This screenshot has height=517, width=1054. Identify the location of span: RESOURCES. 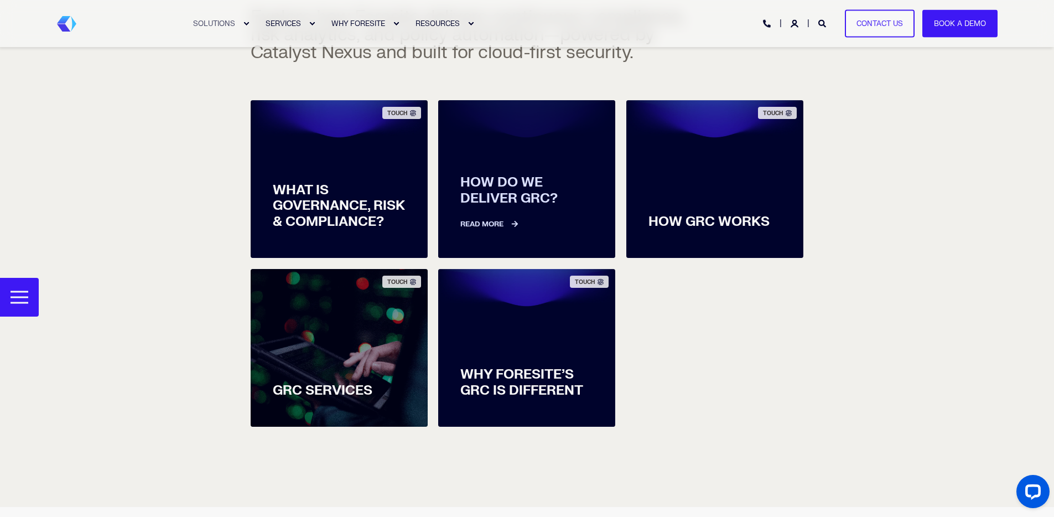
(437, 23).